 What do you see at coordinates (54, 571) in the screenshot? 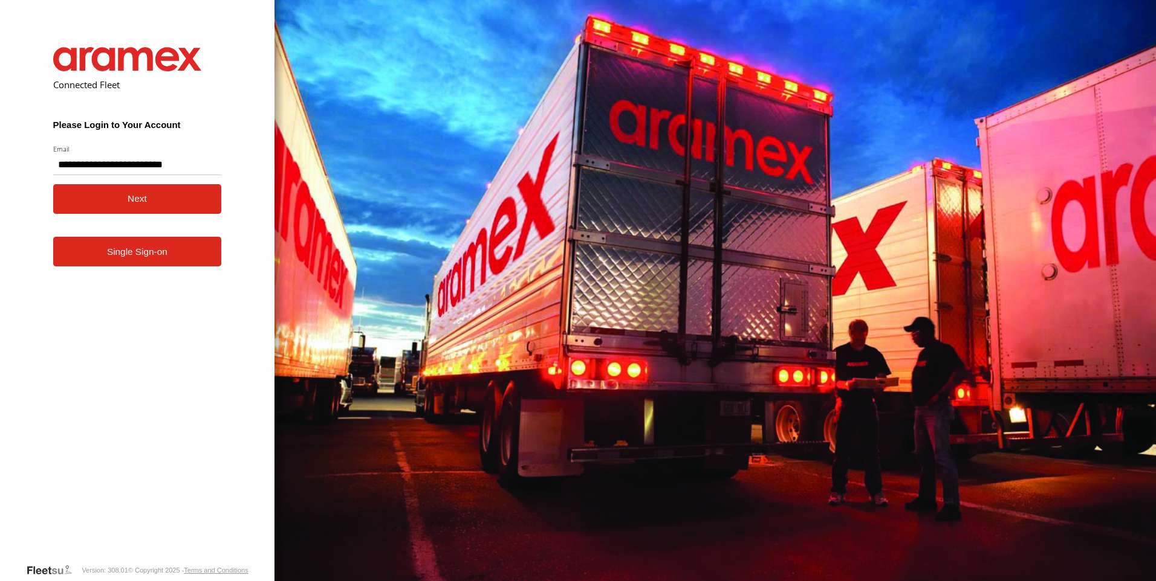
I see `a: Visit our Website` at bounding box center [54, 571].